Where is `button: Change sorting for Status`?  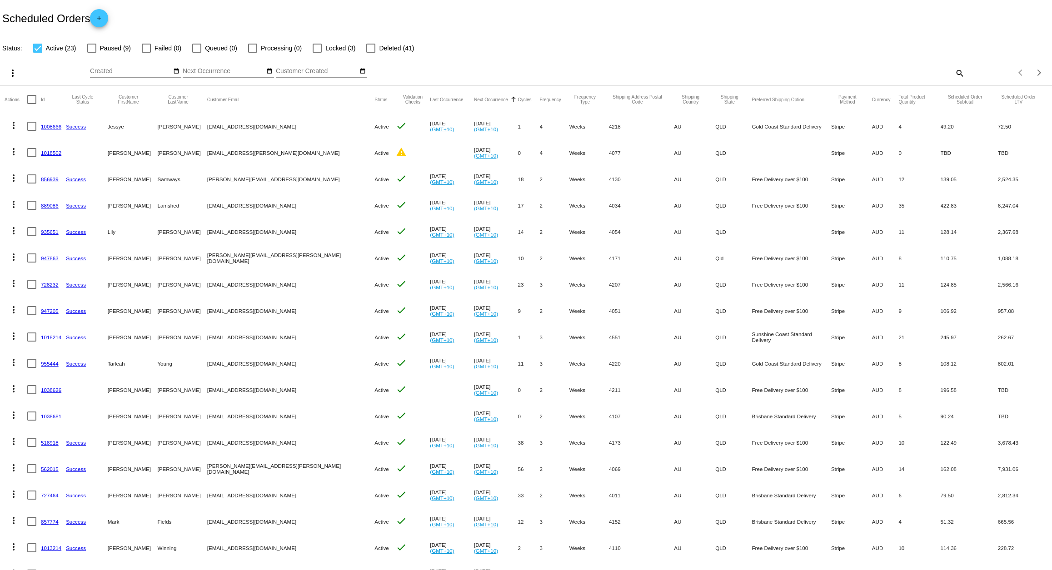 button: Change sorting for Status is located at coordinates (381, 100).